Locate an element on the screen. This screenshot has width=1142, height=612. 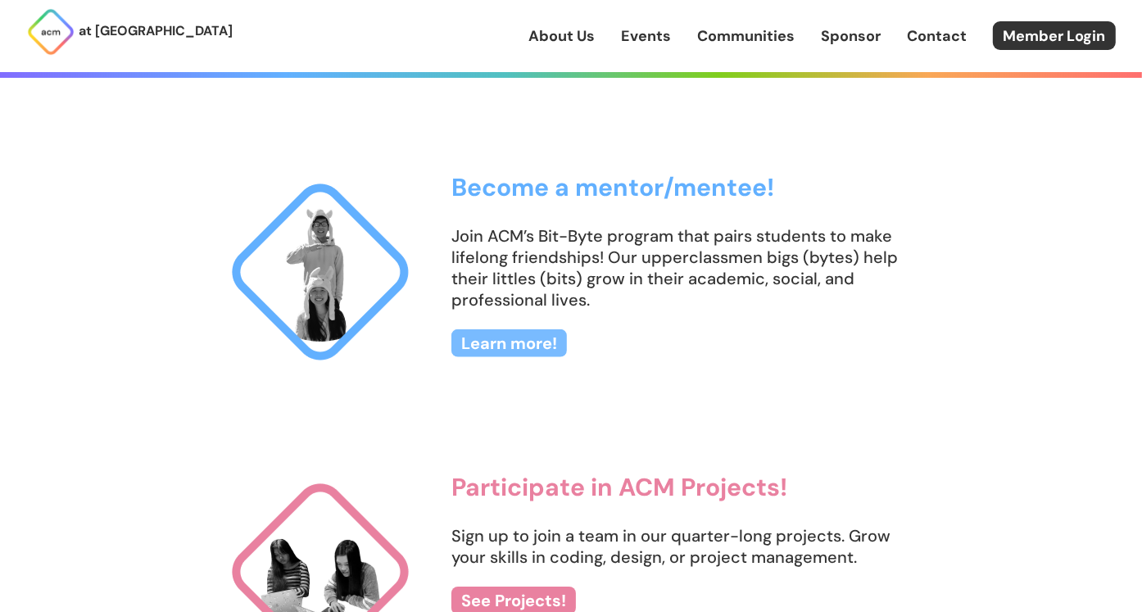
a: Events is located at coordinates (646, 36).